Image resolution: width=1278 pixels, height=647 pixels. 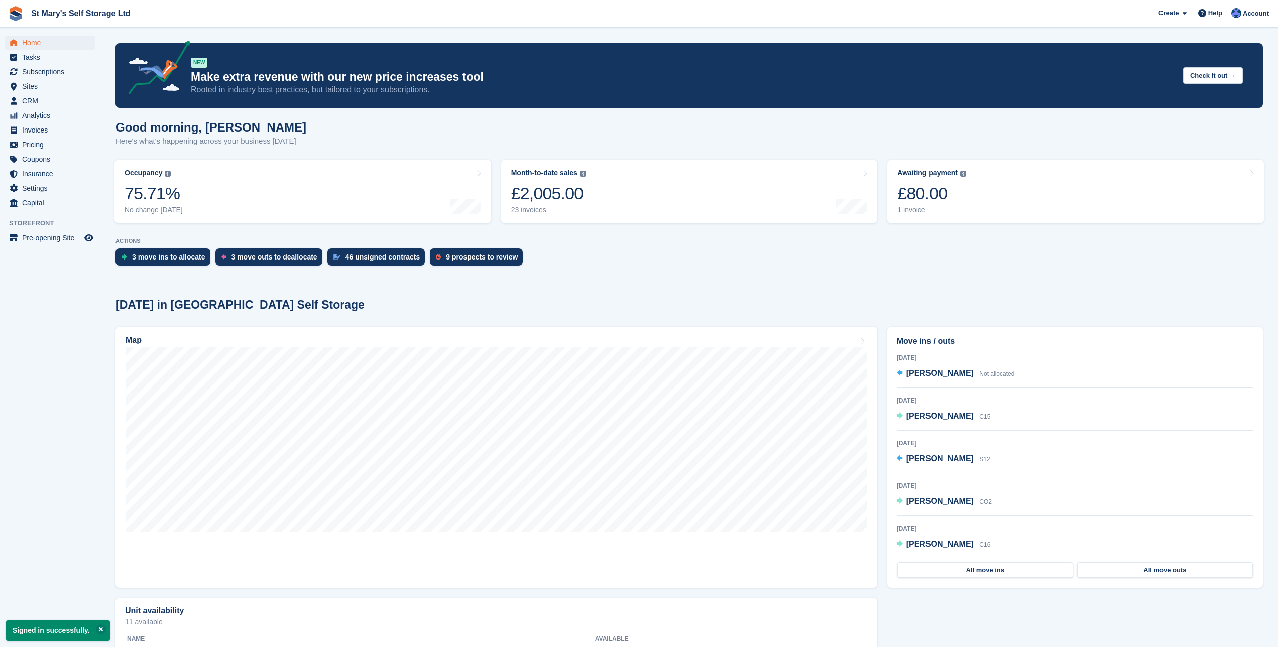 What do you see at coordinates (52, 130) in the screenshot?
I see `span: Invoices` at bounding box center [52, 130].